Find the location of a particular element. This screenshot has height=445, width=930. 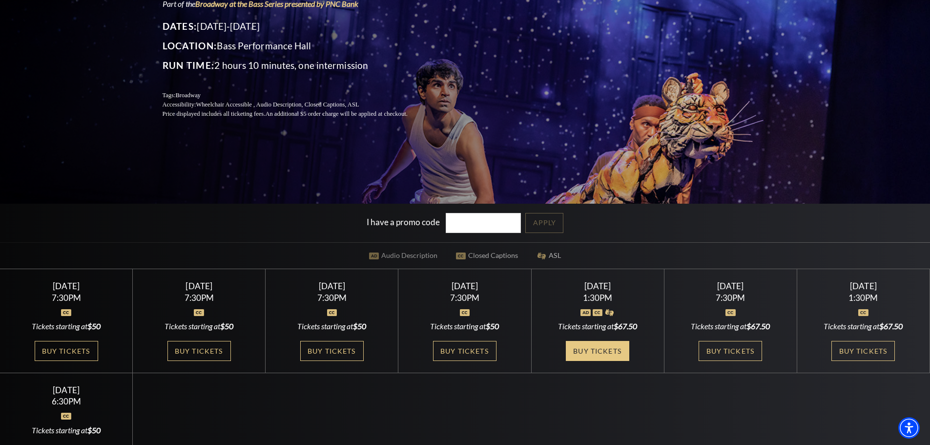

p: Price displayed includes all ticketing fees. is located at coordinates (297, 114).